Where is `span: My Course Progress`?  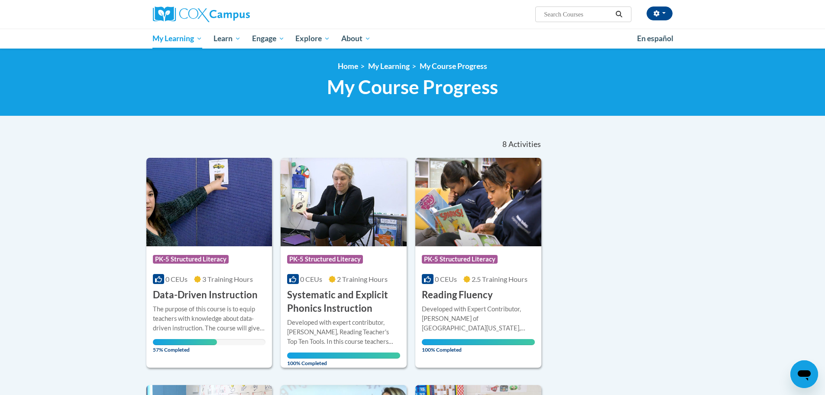
span: My Course Progress is located at coordinates (413, 87).